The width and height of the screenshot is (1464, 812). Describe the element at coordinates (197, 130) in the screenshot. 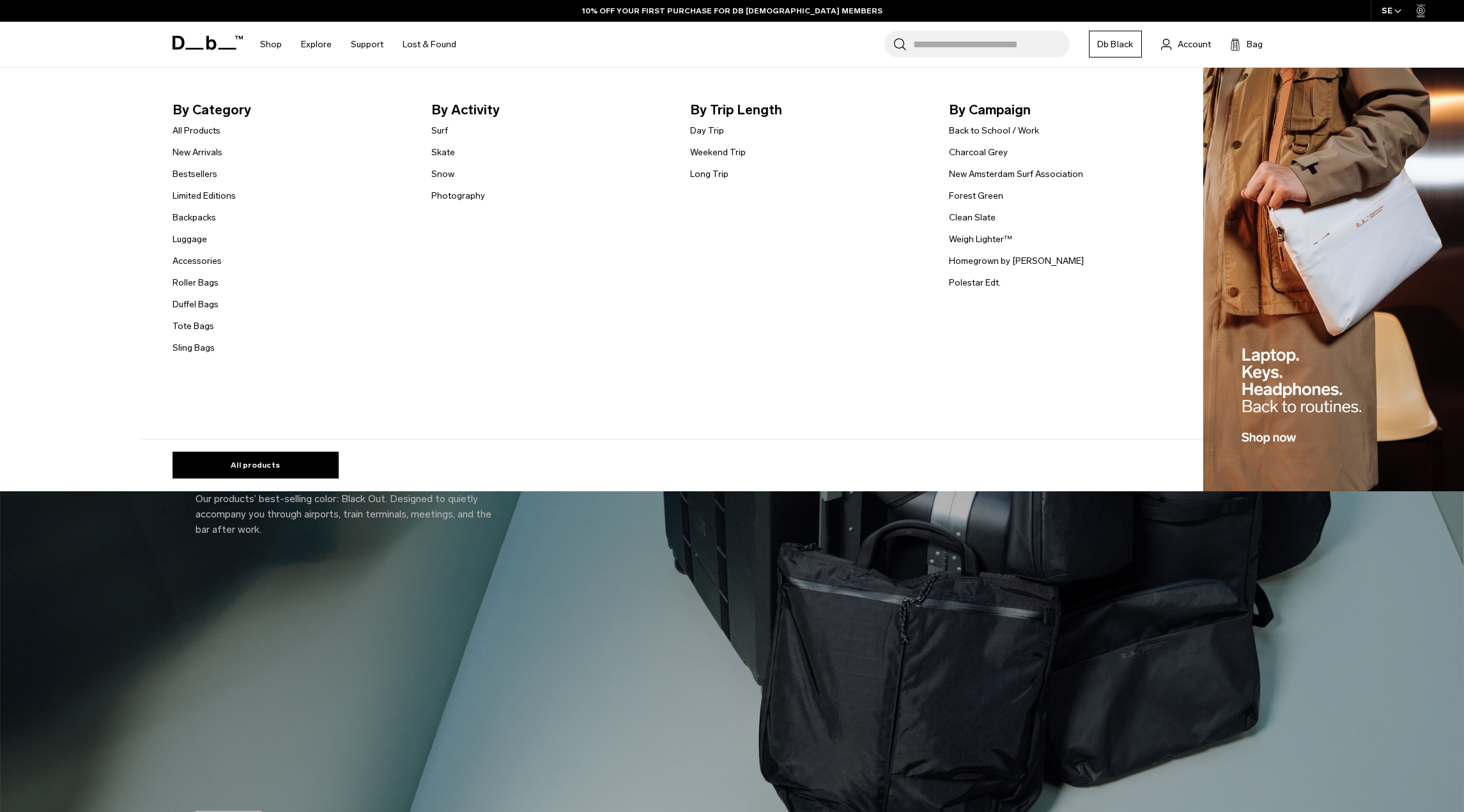

I see `a: All Products` at that location.